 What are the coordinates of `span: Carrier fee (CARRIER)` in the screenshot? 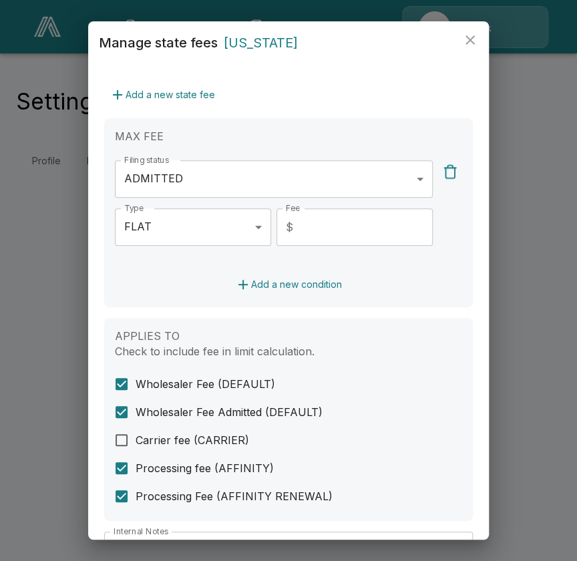 It's located at (192, 440).